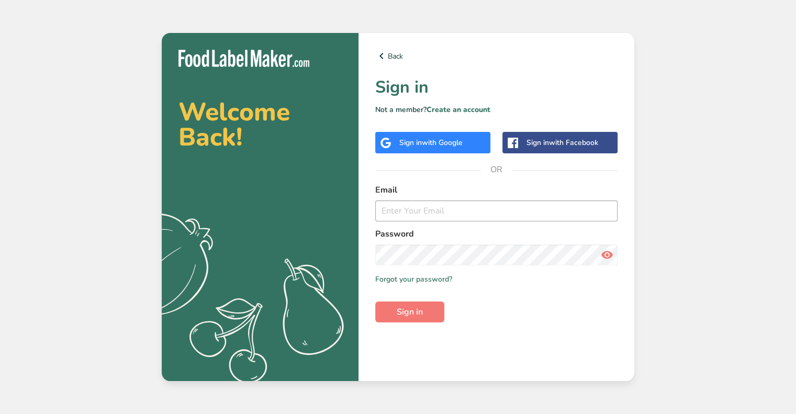 This screenshot has width=796, height=414. I want to click on p: Not a member?, so click(496, 109).